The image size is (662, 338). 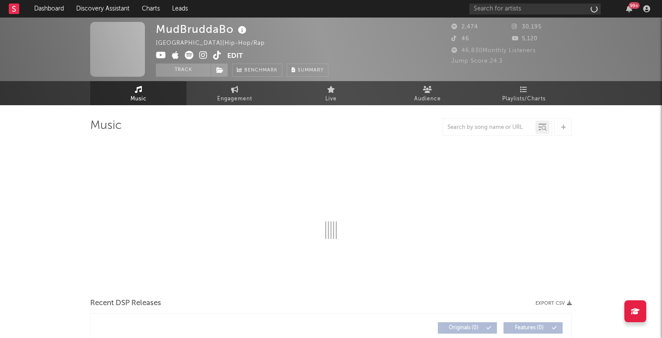 I want to click on a: Music, so click(x=138, y=93).